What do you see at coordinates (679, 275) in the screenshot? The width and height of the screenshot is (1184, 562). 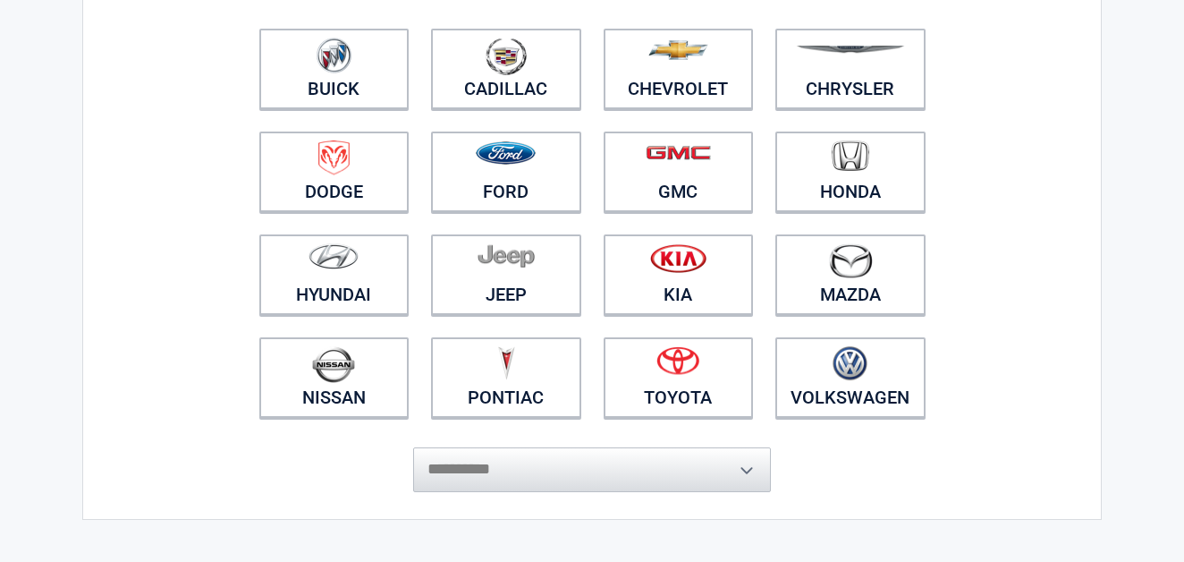 I see `a: Kia` at bounding box center [679, 275].